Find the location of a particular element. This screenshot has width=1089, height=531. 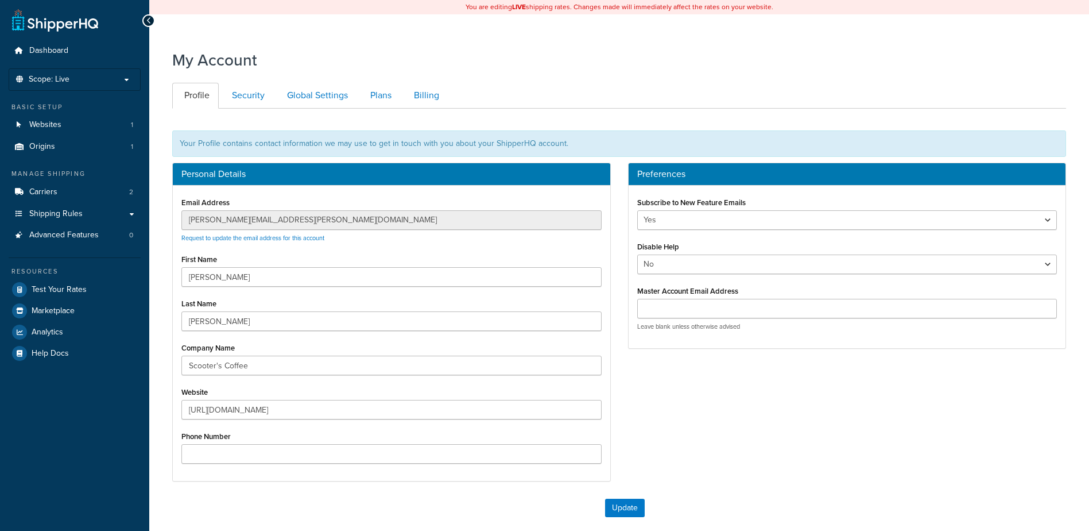

h1: My Account is located at coordinates (215, 60).